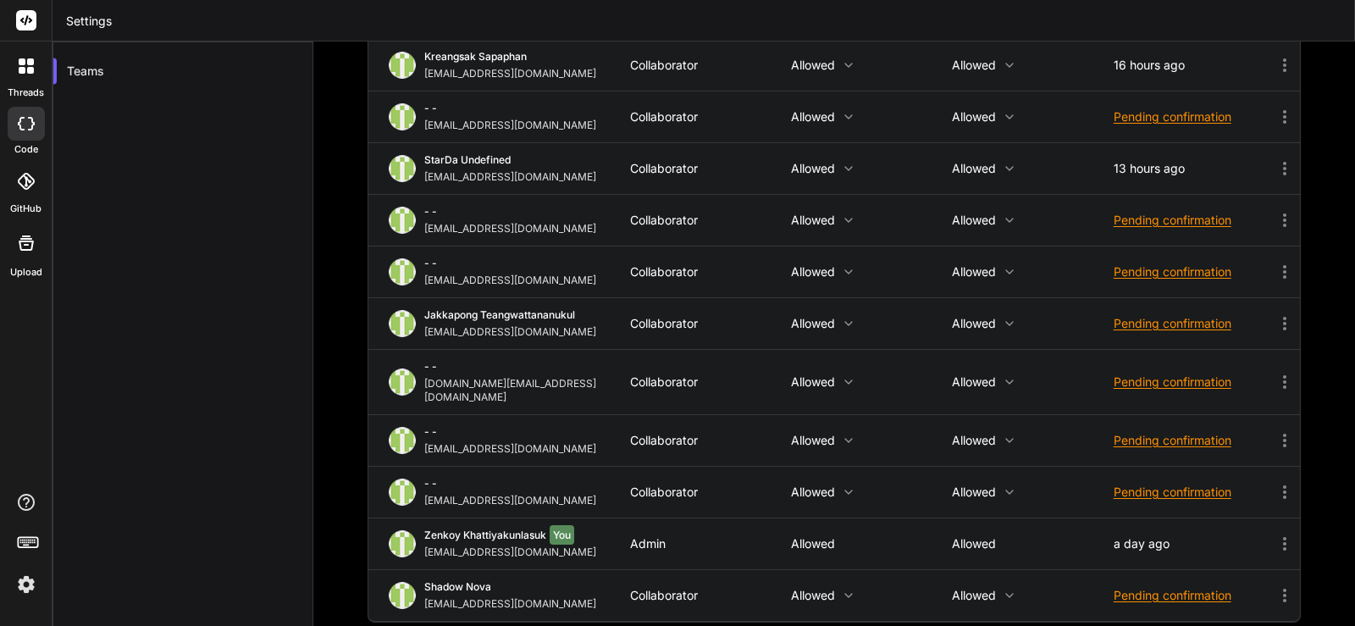  I want to click on span: Shadow Nova, so click(457, 586).